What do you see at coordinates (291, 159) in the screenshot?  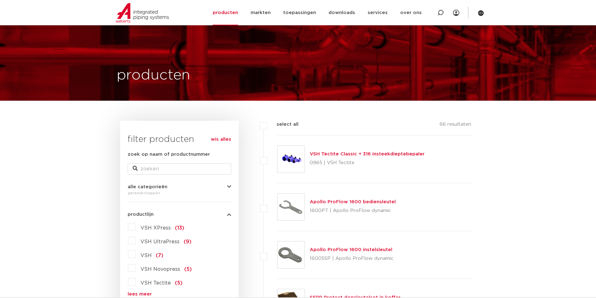 I see `img: Thumbnail for VSH Tectite Classic + 316 insteekdieptebepaler` at bounding box center [291, 159].